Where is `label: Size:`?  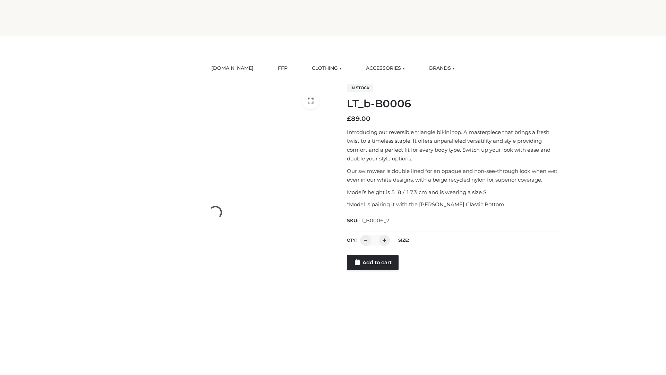
label: Size: is located at coordinates (404, 240).